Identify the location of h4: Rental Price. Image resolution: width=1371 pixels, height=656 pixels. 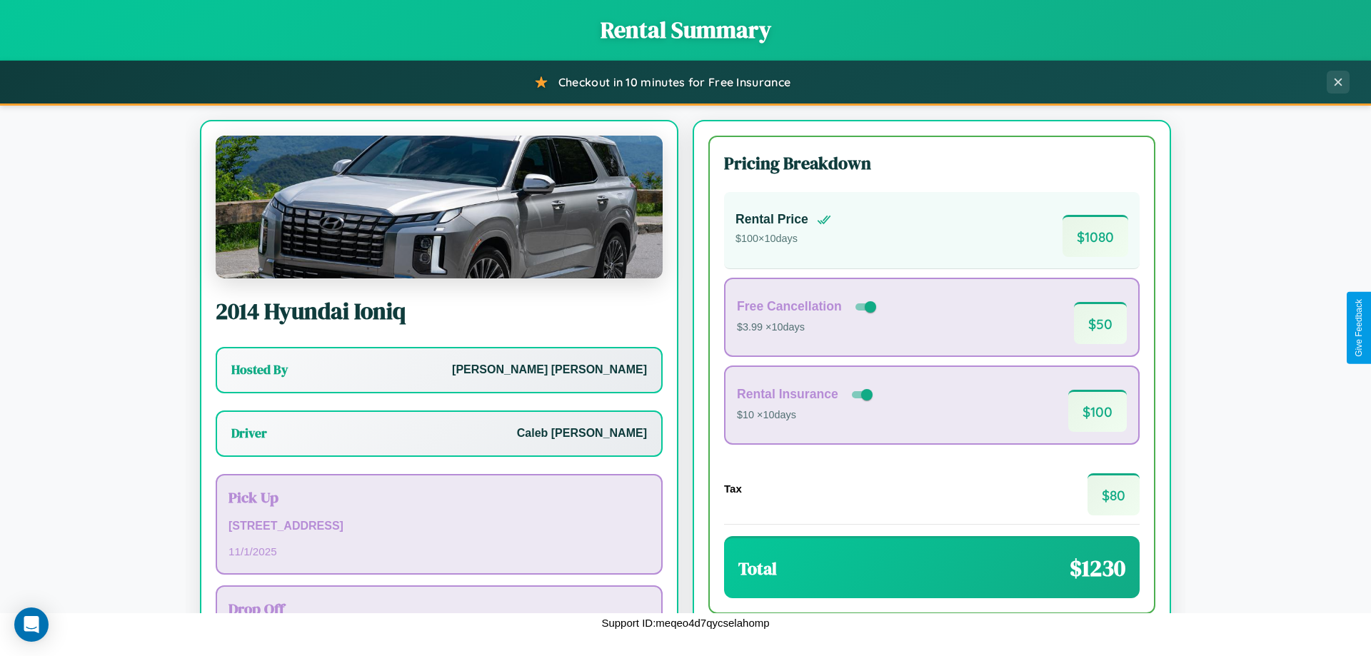
(772, 219).